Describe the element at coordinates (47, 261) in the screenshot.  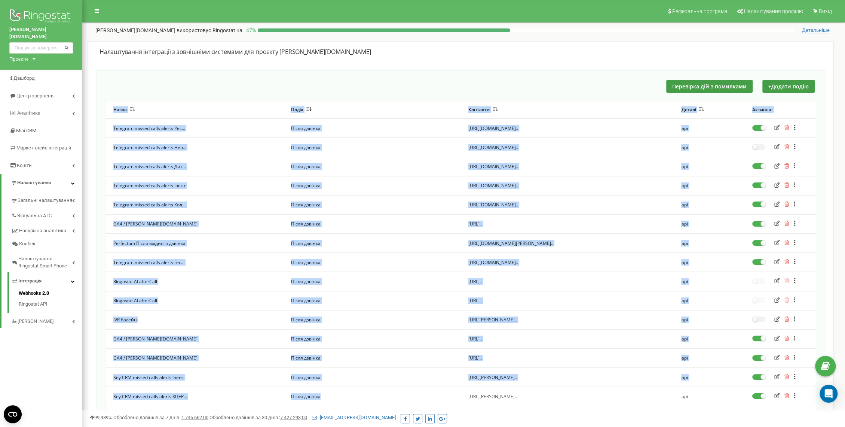
I see `a: Налаштування Ringostat Smart Phone` at that location.